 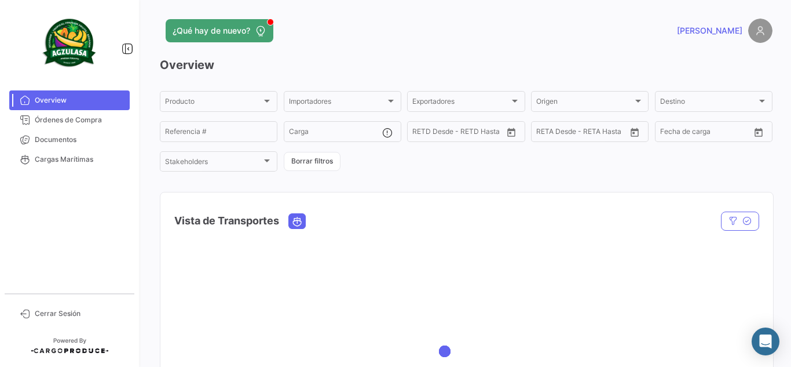 What do you see at coordinates (80, 140) in the screenshot?
I see `span: Documentos` at bounding box center [80, 140].